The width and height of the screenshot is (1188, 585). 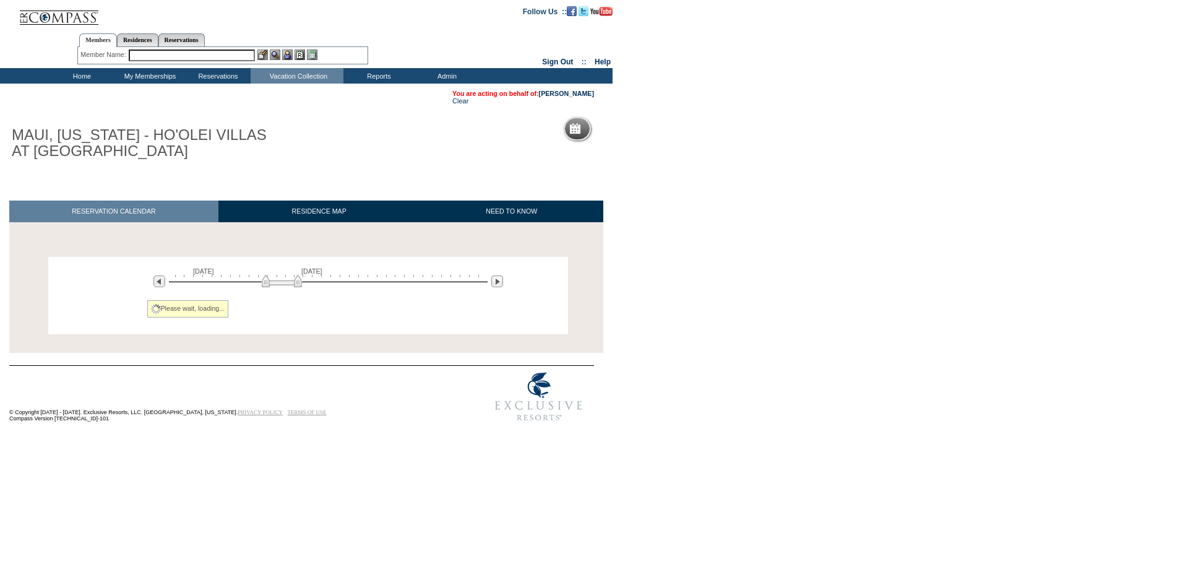 What do you see at coordinates (104, 54) in the screenshot?
I see `div: Member Name:` at bounding box center [104, 54].